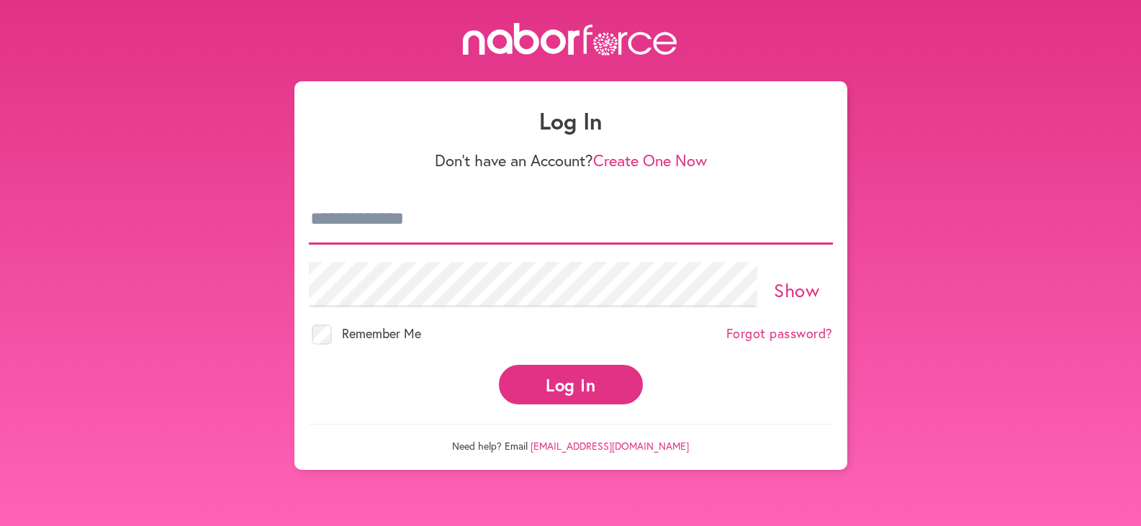 This screenshot has width=1141, height=526. Describe the element at coordinates (780, 334) in the screenshot. I see `a: Forgot password?` at that location.